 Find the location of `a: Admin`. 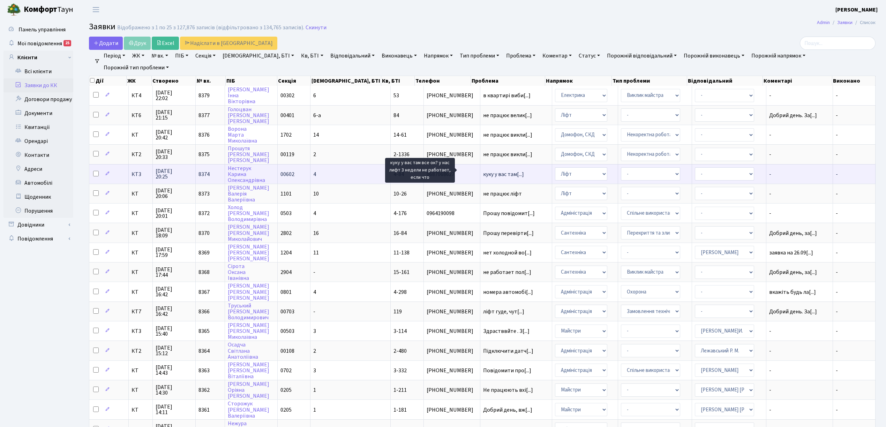

a: Admin is located at coordinates (823, 22).